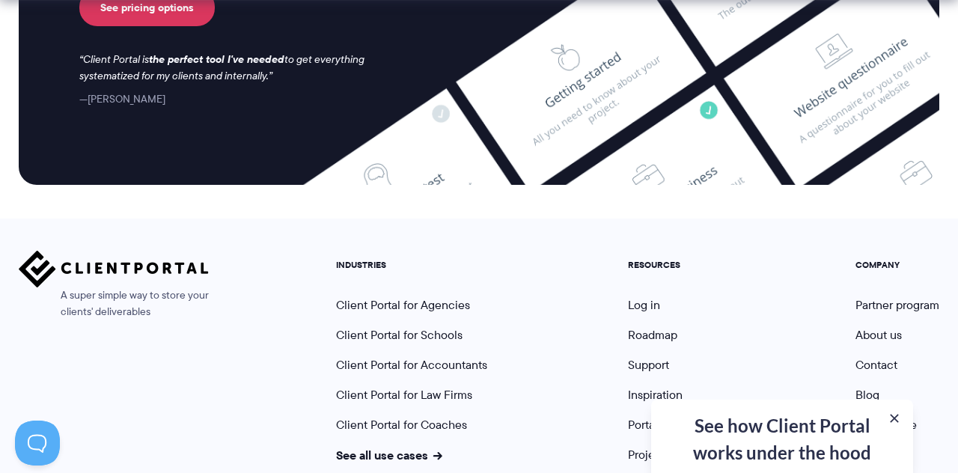 The image size is (958, 473). I want to click on h5: INDUSTRIES, so click(412, 265).